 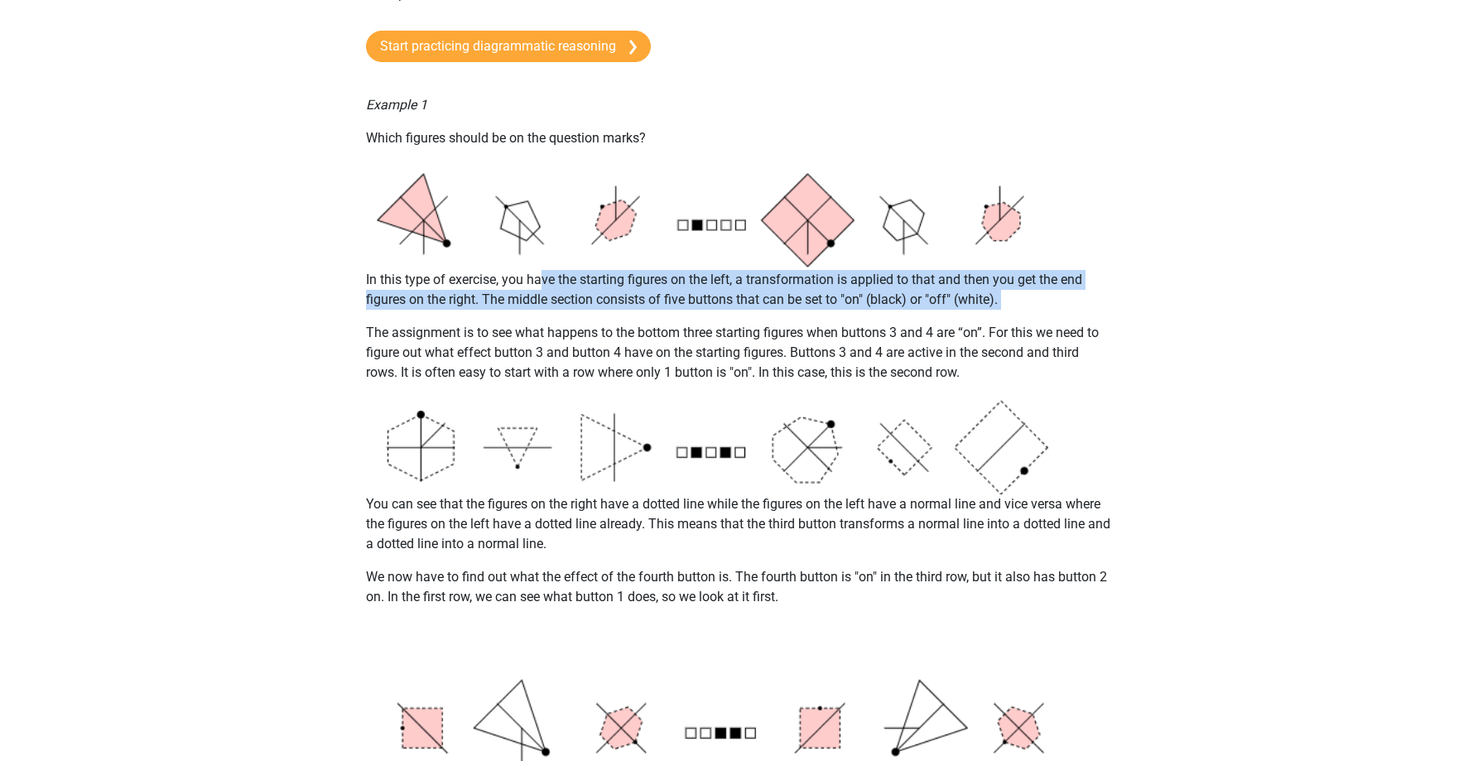 I want to click on p: Which figures should be on the question marks?, so click(x=739, y=138).